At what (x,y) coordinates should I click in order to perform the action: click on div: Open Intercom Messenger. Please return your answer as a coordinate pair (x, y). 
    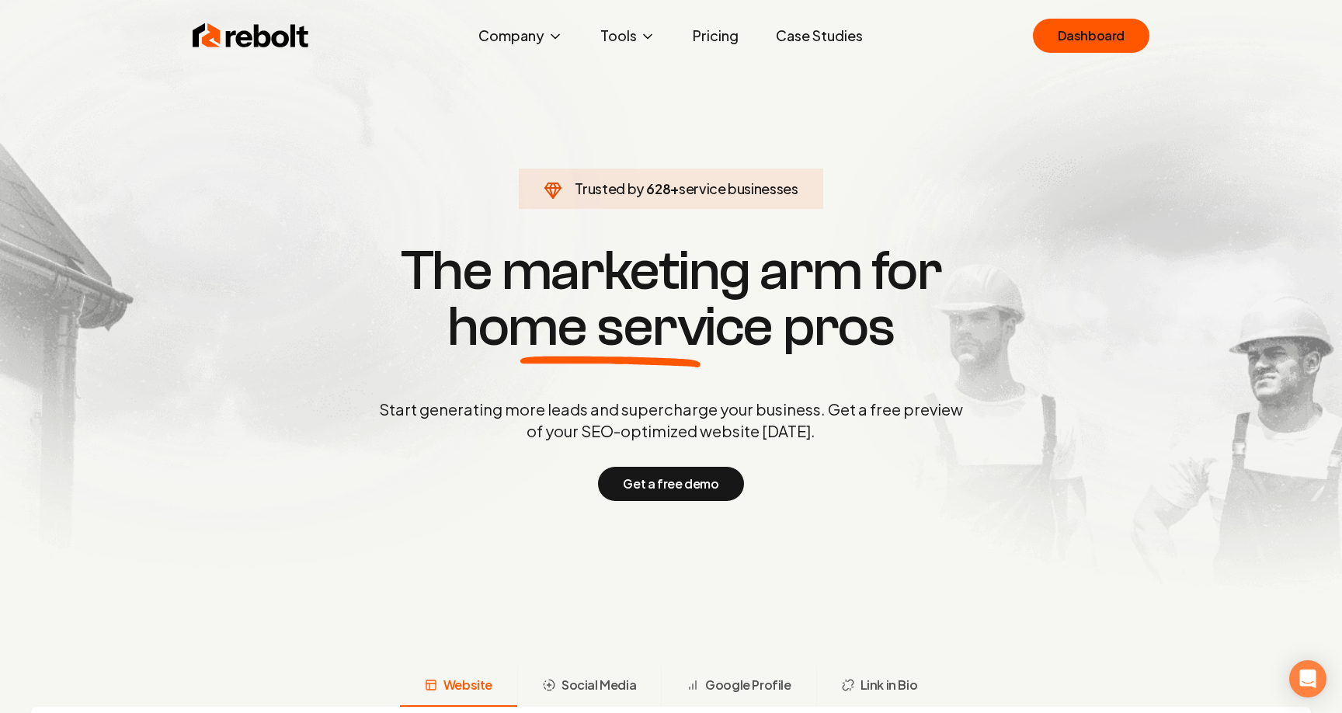
    Looking at the image, I should click on (1308, 679).